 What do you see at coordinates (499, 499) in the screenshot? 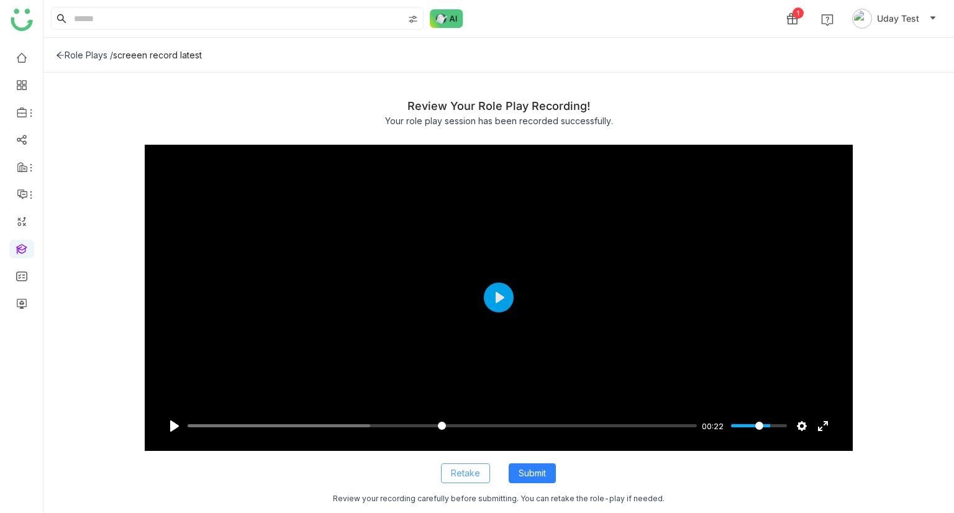
I see `div: Review your recording carefully before submitting. You can retake the role-play if needed.` at bounding box center [499, 499].